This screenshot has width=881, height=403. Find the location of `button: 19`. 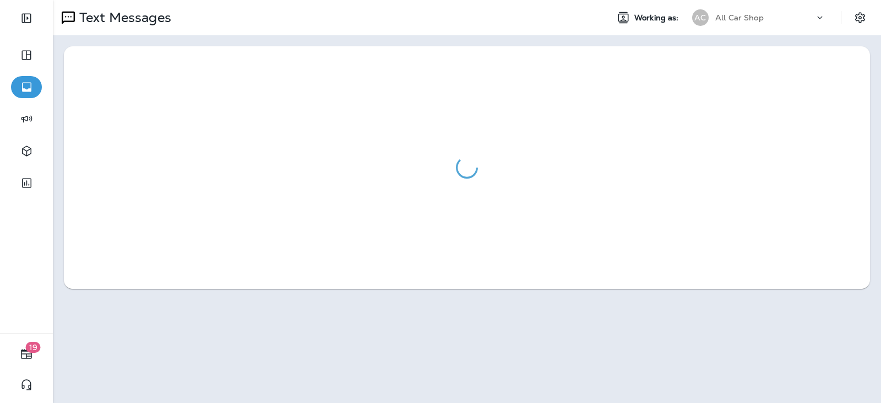

button: 19 is located at coordinates (26, 354).